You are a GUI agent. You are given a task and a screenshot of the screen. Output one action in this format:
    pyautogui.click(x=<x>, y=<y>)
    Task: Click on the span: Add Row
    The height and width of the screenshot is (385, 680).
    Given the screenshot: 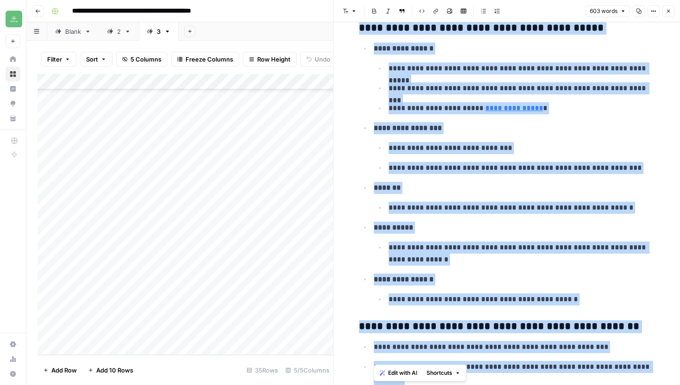 What is the action you would take?
    pyautogui.click(x=64, y=370)
    